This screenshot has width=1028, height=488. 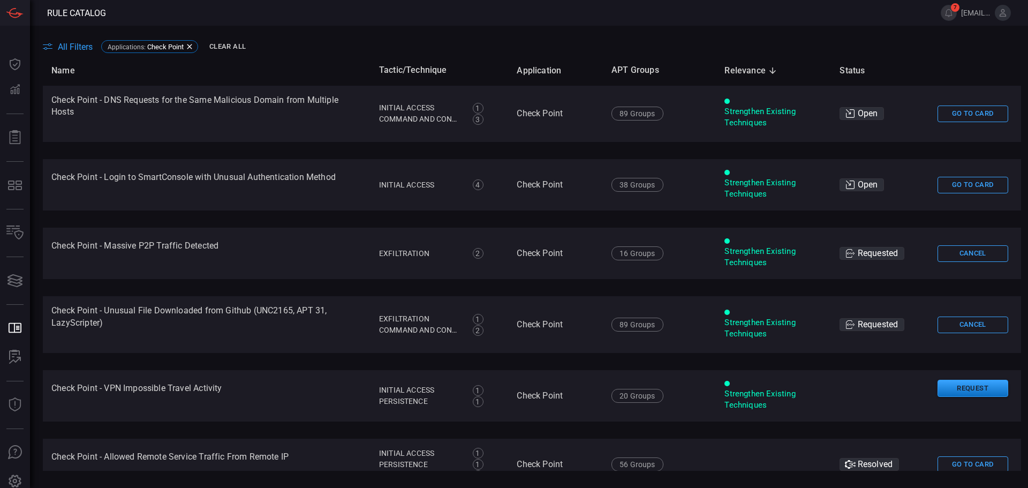 What do you see at coordinates (949, 13) in the screenshot?
I see `button: 7` at bounding box center [949, 13].